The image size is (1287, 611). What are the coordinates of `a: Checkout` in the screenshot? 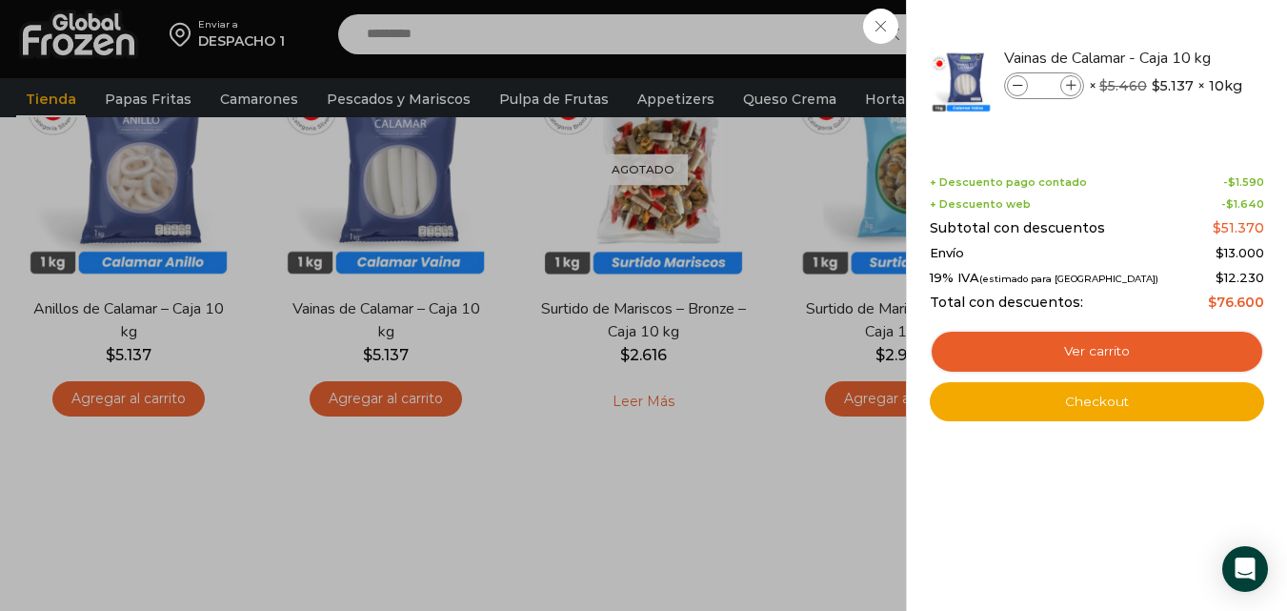 It's located at (1097, 402).